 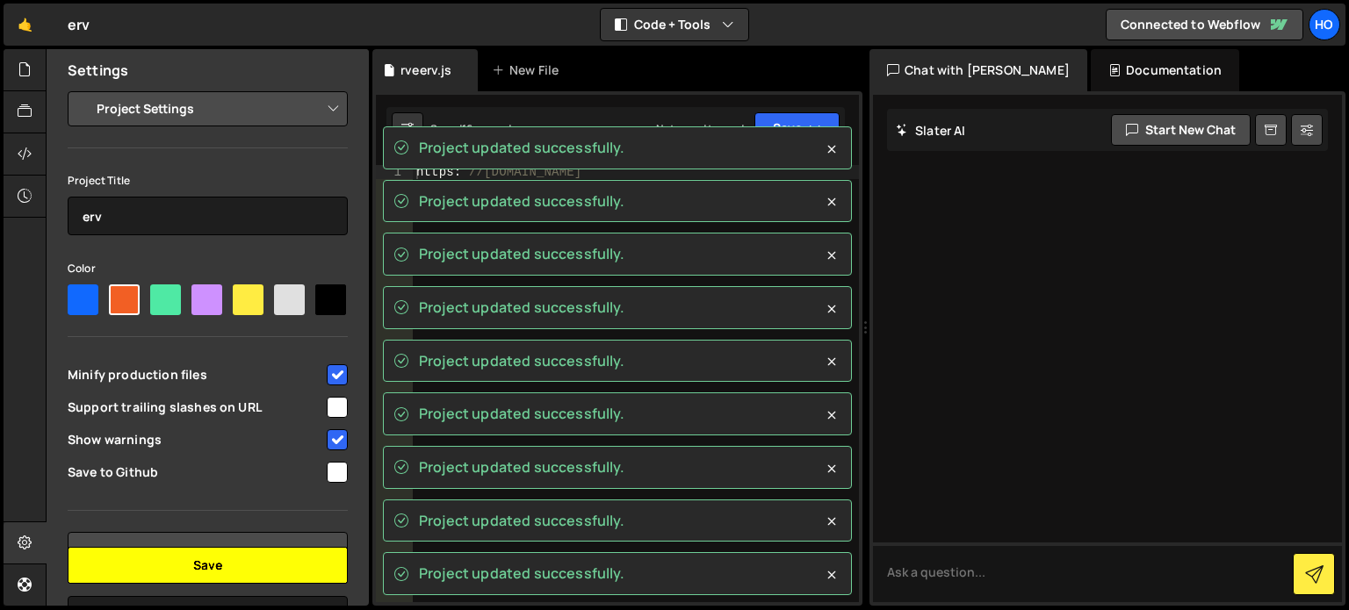 What do you see at coordinates (1164, 70) in the screenshot?
I see `div: Documentation` at bounding box center [1164, 70].